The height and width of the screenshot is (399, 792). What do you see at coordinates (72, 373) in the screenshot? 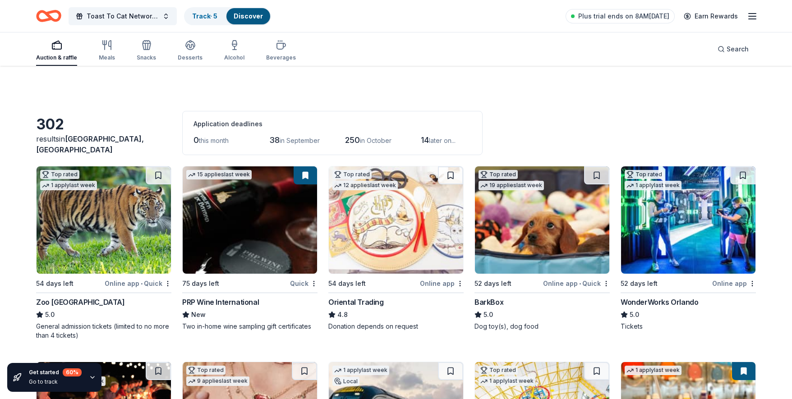
I see `div: 60 %` at bounding box center [72, 373].